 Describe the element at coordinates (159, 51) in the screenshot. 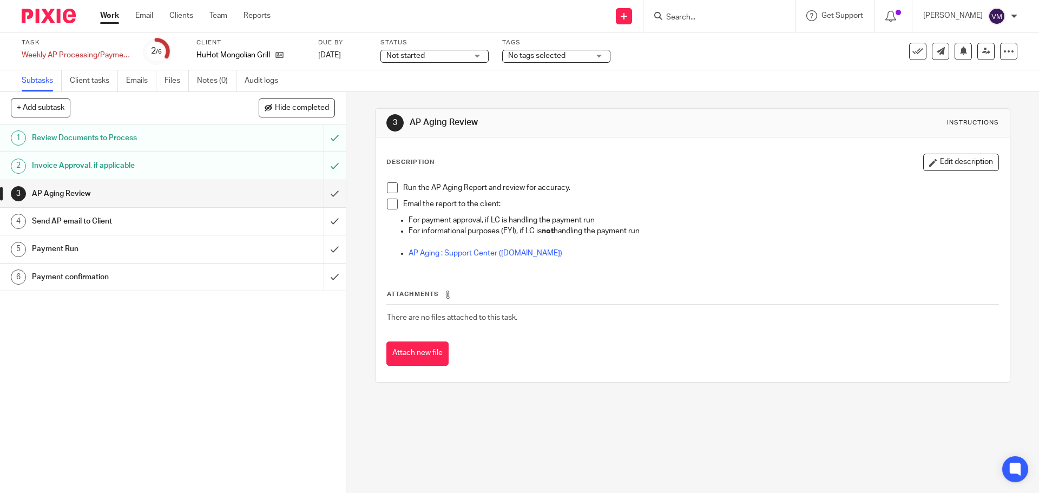

I see `small: /6` at that location.